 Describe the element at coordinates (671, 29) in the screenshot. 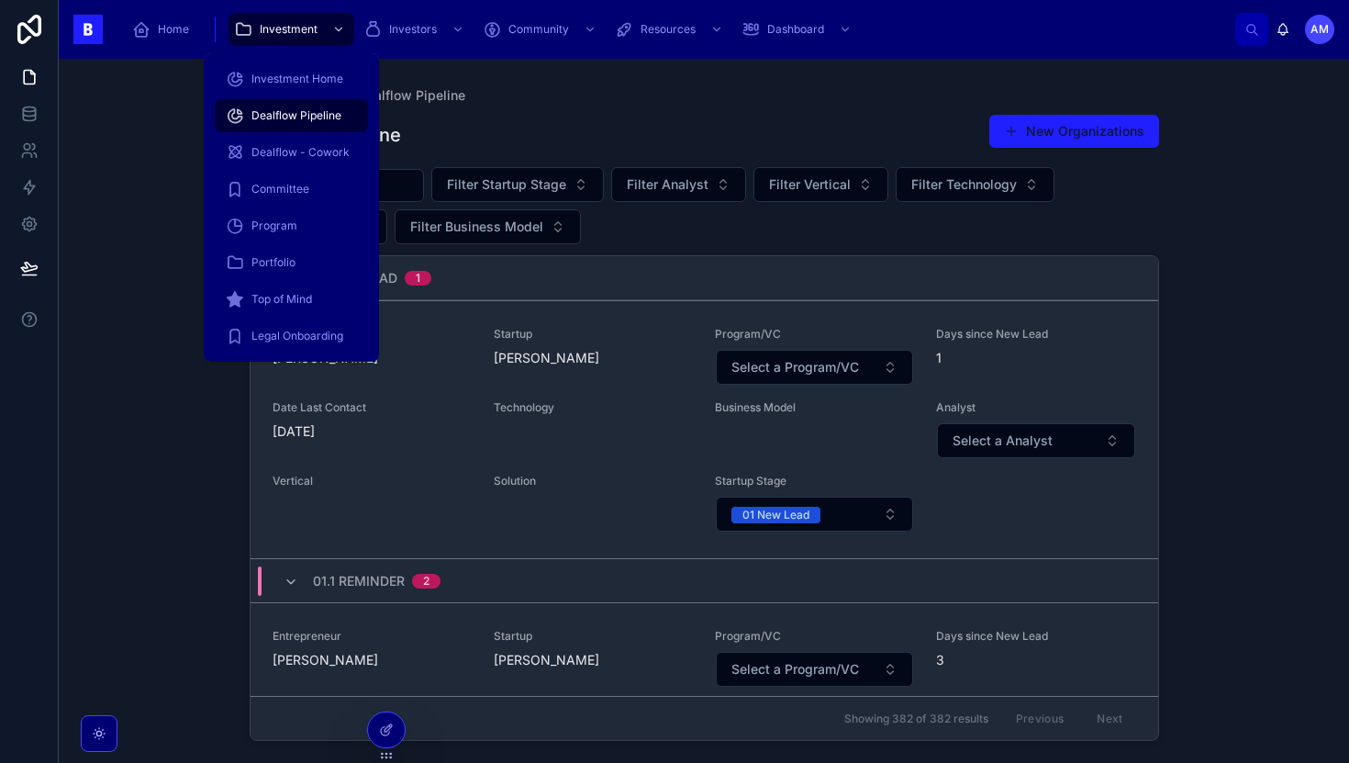

I see `a: Resources` at that location.